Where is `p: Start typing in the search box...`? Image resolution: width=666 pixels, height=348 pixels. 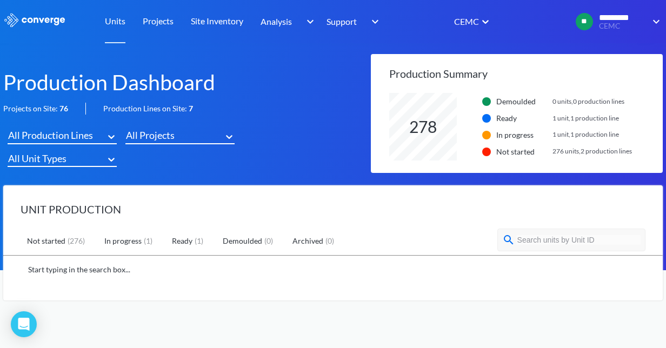
p: Start typing in the search box... is located at coordinates (333, 270).